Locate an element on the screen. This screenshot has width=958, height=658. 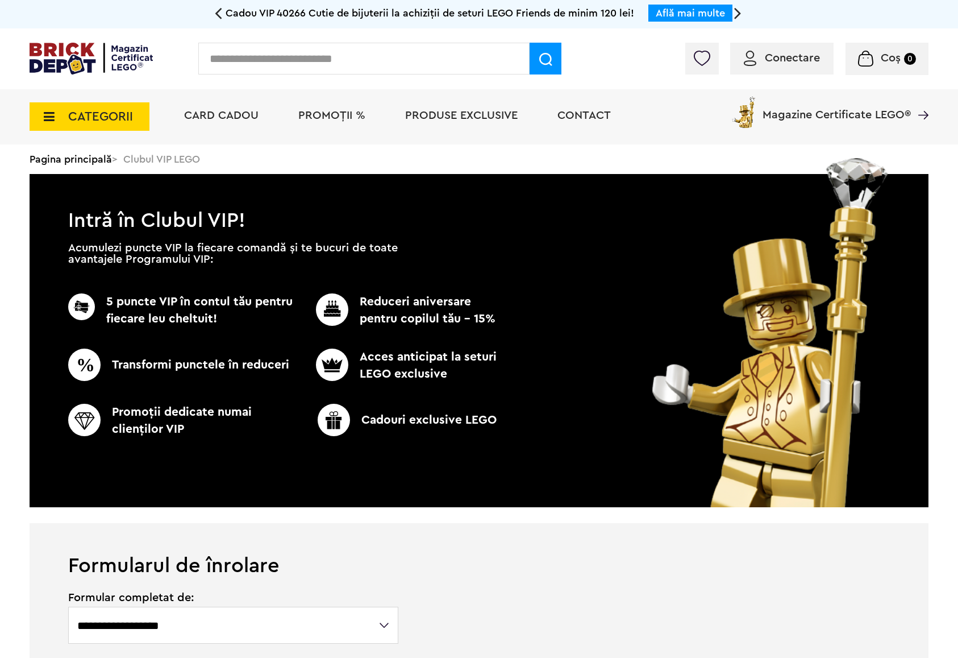
span: Coș is located at coordinates (891, 58).